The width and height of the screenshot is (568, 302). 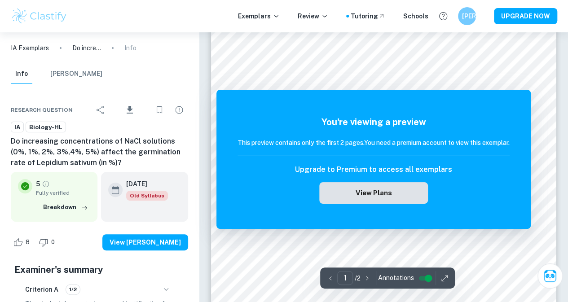 What do you see at coordinates (73, 290) in the screenshot?
I see `span: 1/2` at bounding box center [73, 290].